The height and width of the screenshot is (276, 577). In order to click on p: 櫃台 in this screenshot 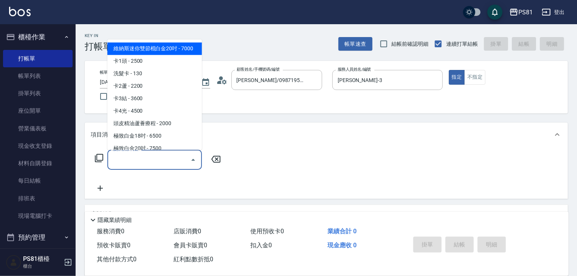, I will do `click(42, 266)`.